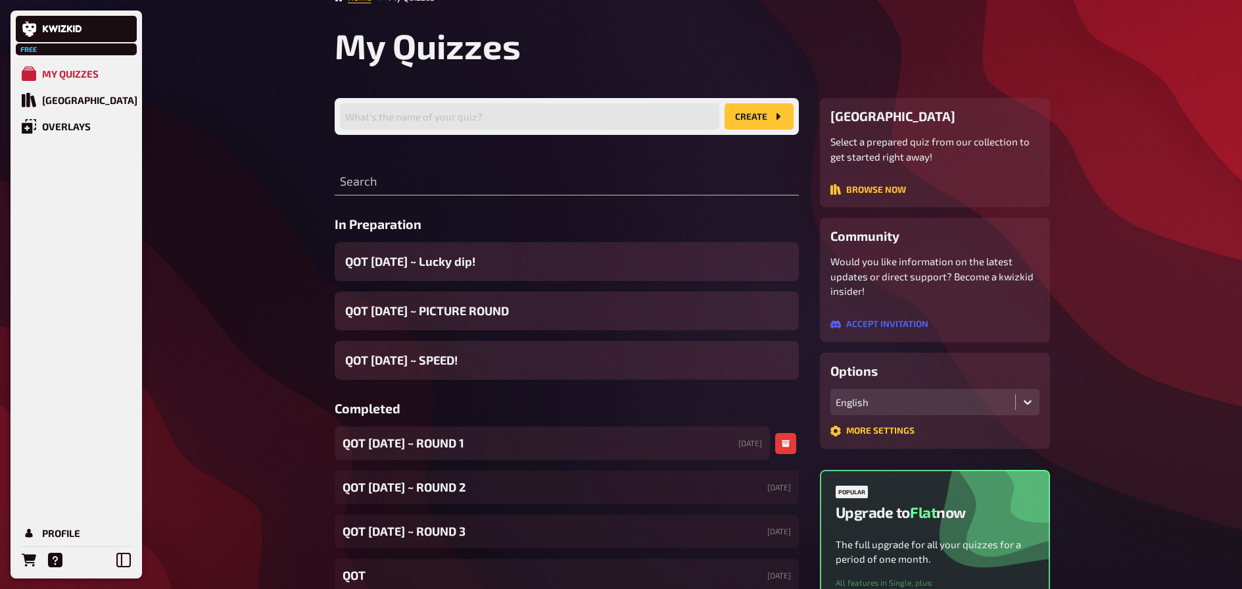 The image size is (1242, 589). Describe the element at coordinates (692, 45) in the screenshot. I see `h1: My Quizzes` at that location.